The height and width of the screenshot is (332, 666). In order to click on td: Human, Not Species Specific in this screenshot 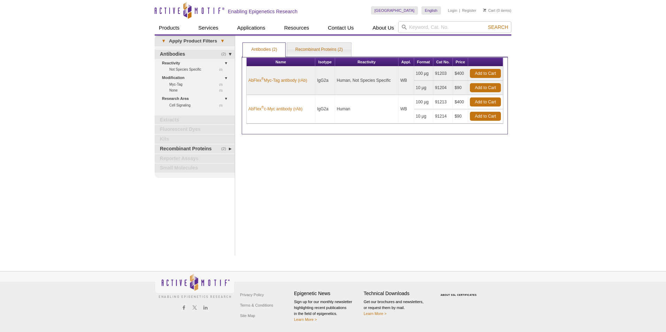, I will do `click(367, 81)`.